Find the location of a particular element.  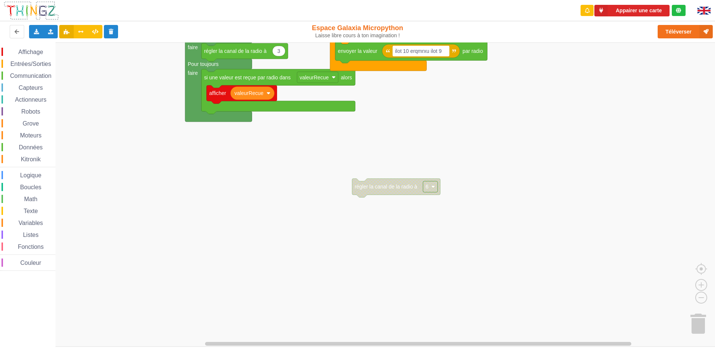

text: alors is located at coordinates (346, 77).